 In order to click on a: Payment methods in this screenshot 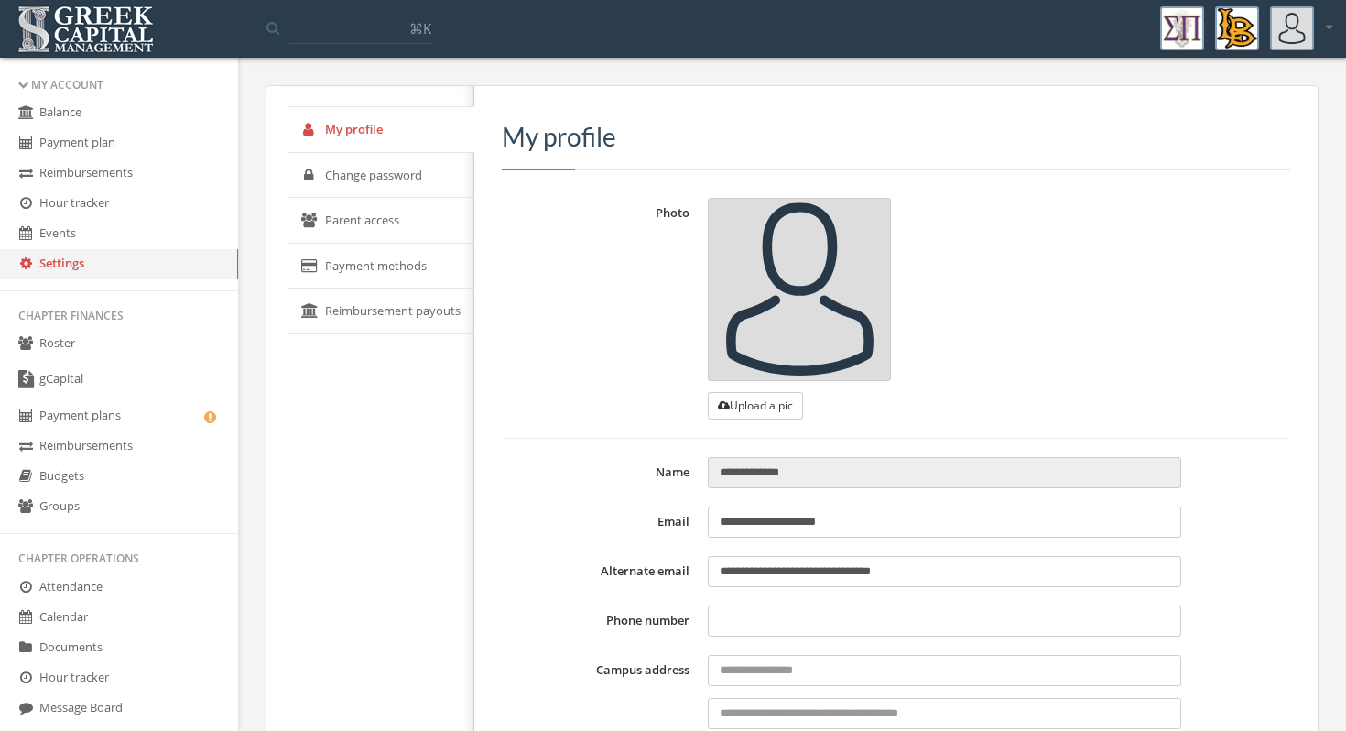, I will do `click(381, 266)`.